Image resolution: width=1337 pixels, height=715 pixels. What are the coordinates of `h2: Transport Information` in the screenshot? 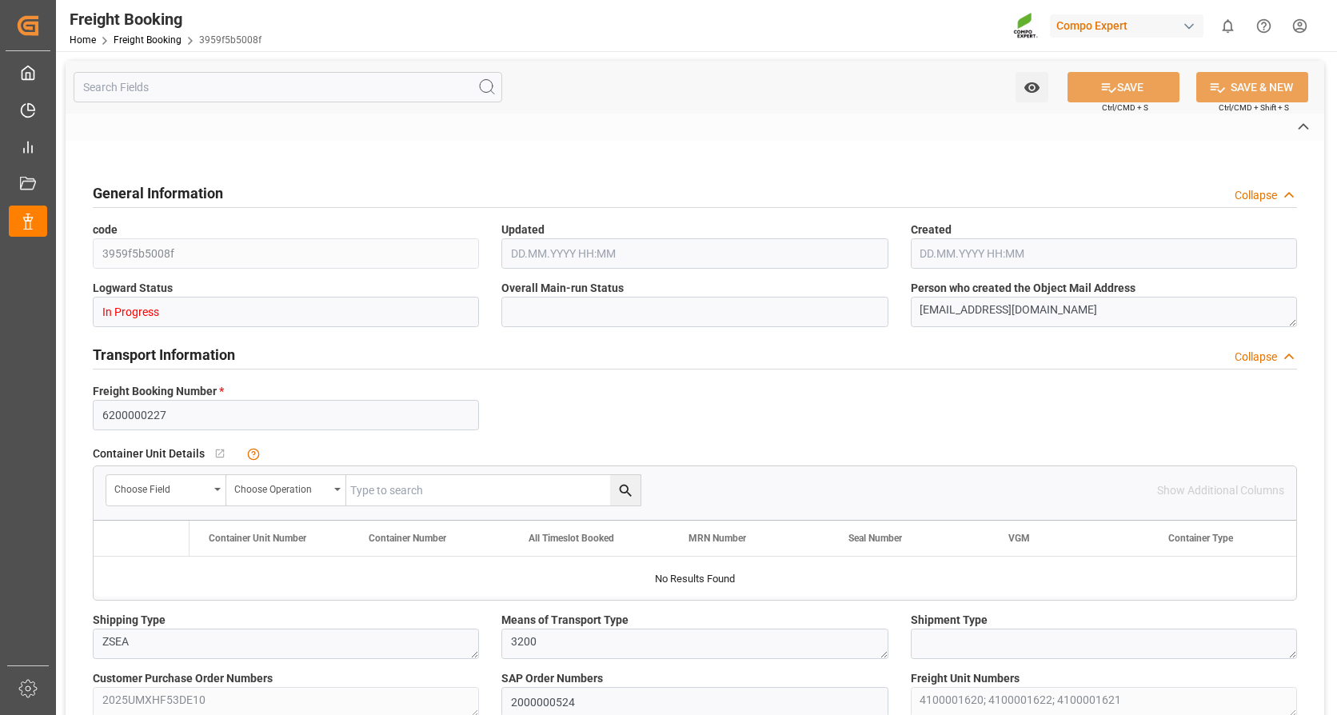 It's located at (164, 354).